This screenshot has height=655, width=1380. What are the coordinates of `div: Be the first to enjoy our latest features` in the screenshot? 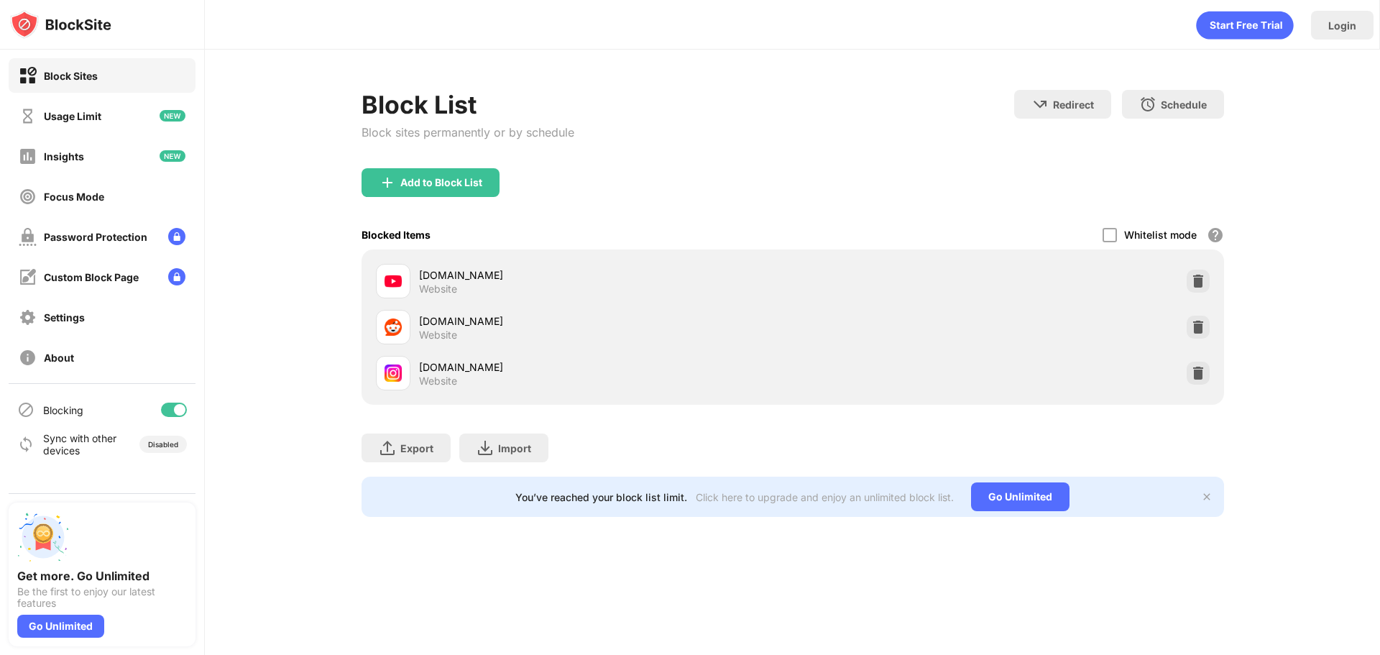 It's located at (102, 597).